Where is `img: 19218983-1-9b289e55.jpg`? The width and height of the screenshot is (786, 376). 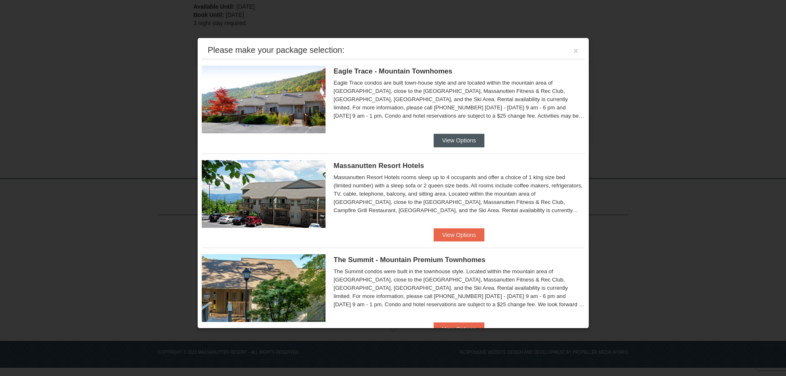 img: 19218983-1-9b289e55.jpg is located at coordinates (264, 99).